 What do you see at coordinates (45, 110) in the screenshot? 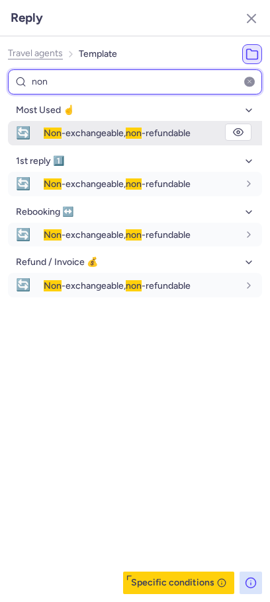
I see `span: Most Used ☝️` at bounding box center [45, 110].